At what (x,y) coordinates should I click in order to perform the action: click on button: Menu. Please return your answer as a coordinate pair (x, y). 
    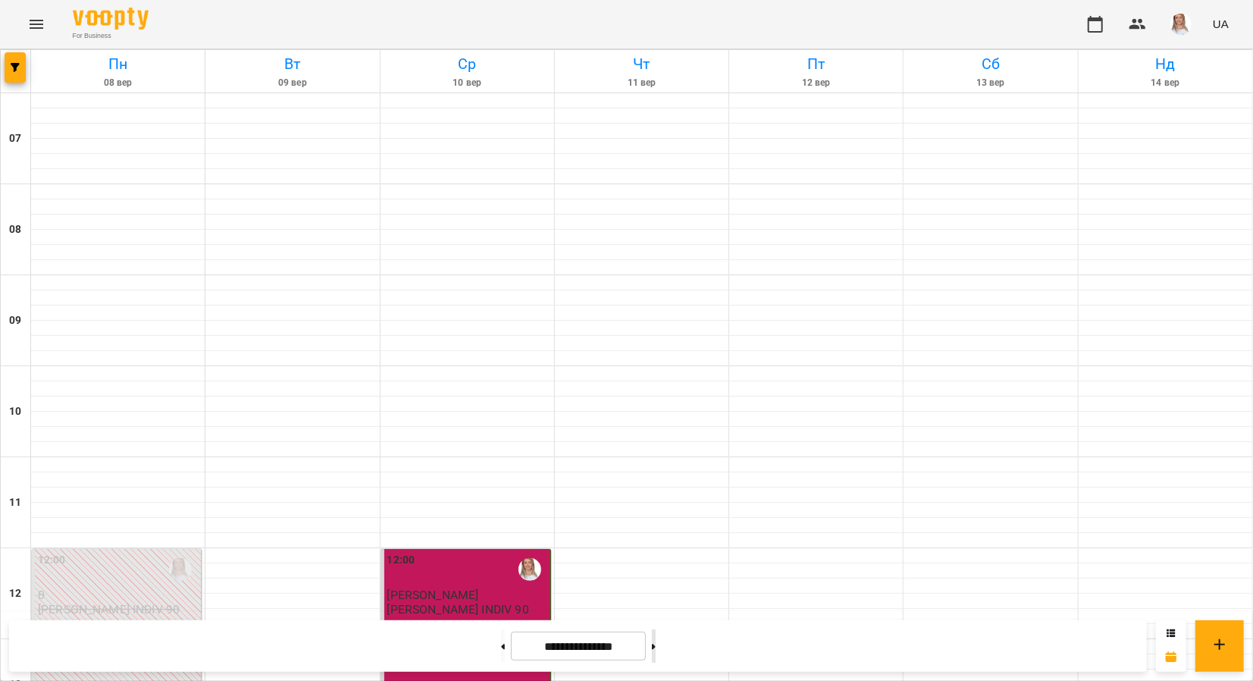
    Looking at the image, I should click on (36, 24).